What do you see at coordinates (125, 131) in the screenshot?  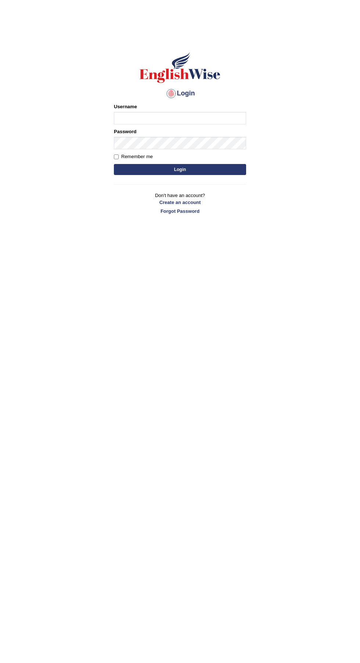 I see `label: Password` at bounding box center [125, 131].